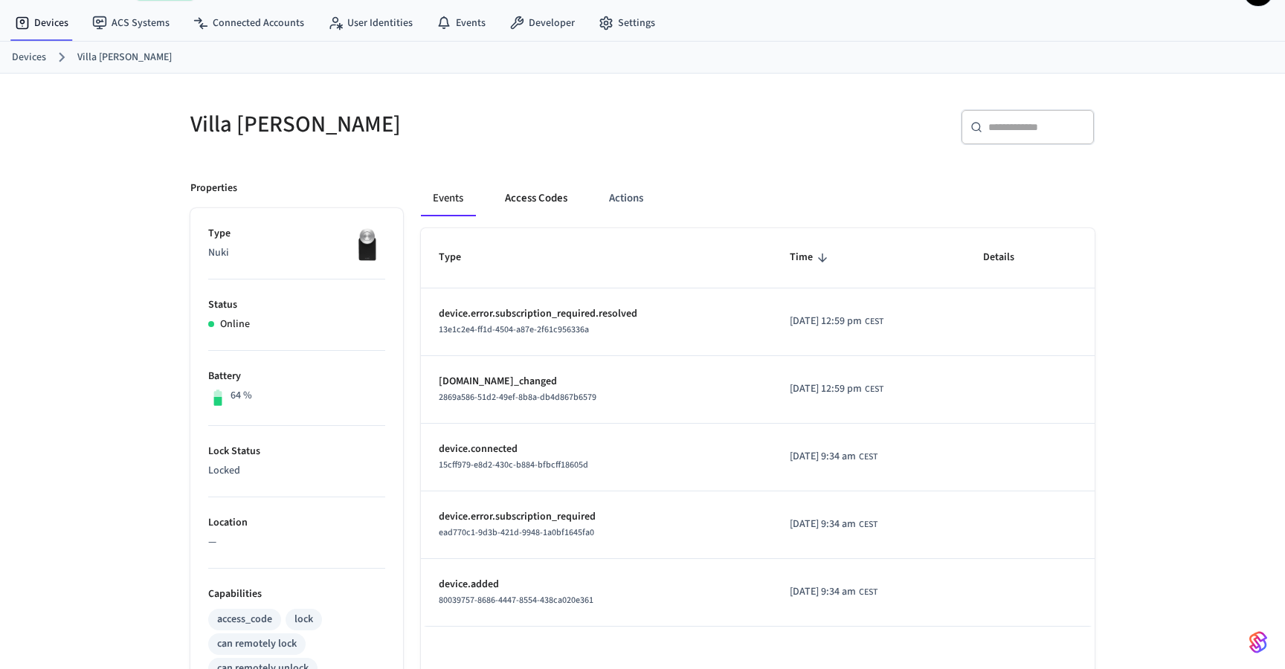 The image size is (1285, 669). Describe the element at coordinates (516, 532) in the screenshot. I see `span: ead770c1-9d3b-421d-9948-1a0bf1645fa0` at that location.